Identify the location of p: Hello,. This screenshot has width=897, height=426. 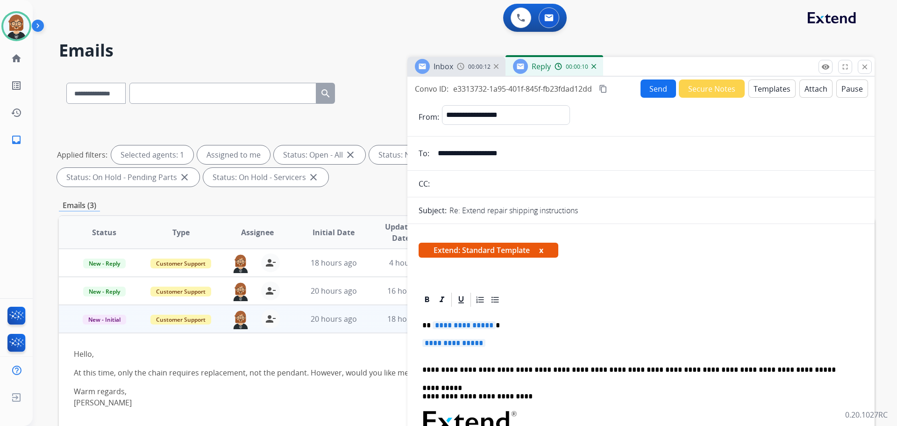
(390, 354).